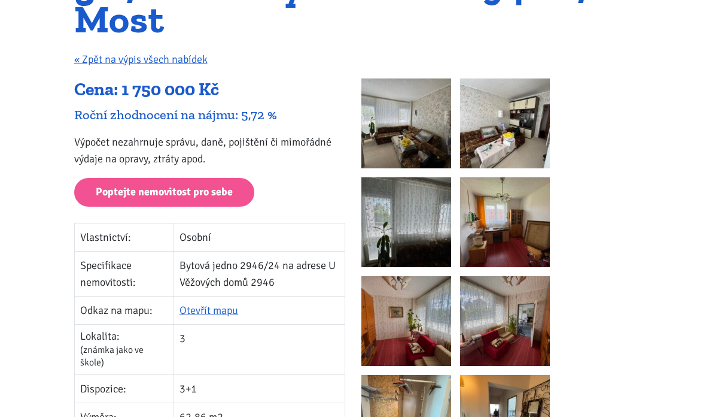  I want to click on td: 3+1, so click(260, 388).